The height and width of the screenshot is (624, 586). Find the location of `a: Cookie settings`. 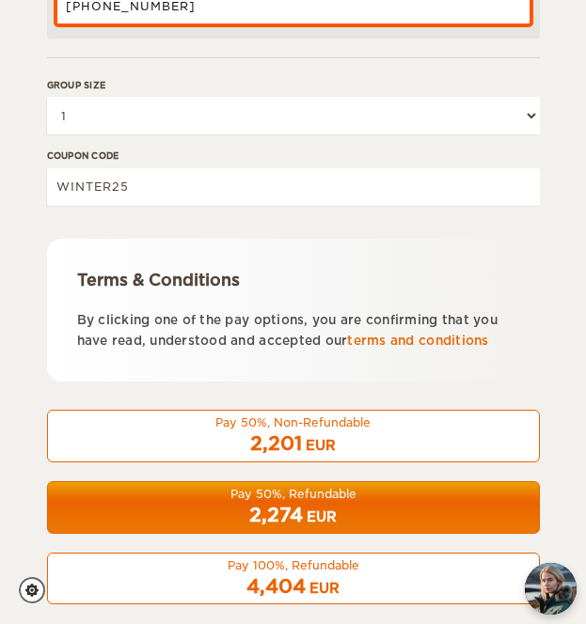

a: Cookie settings is located at coordinates (38, 590).